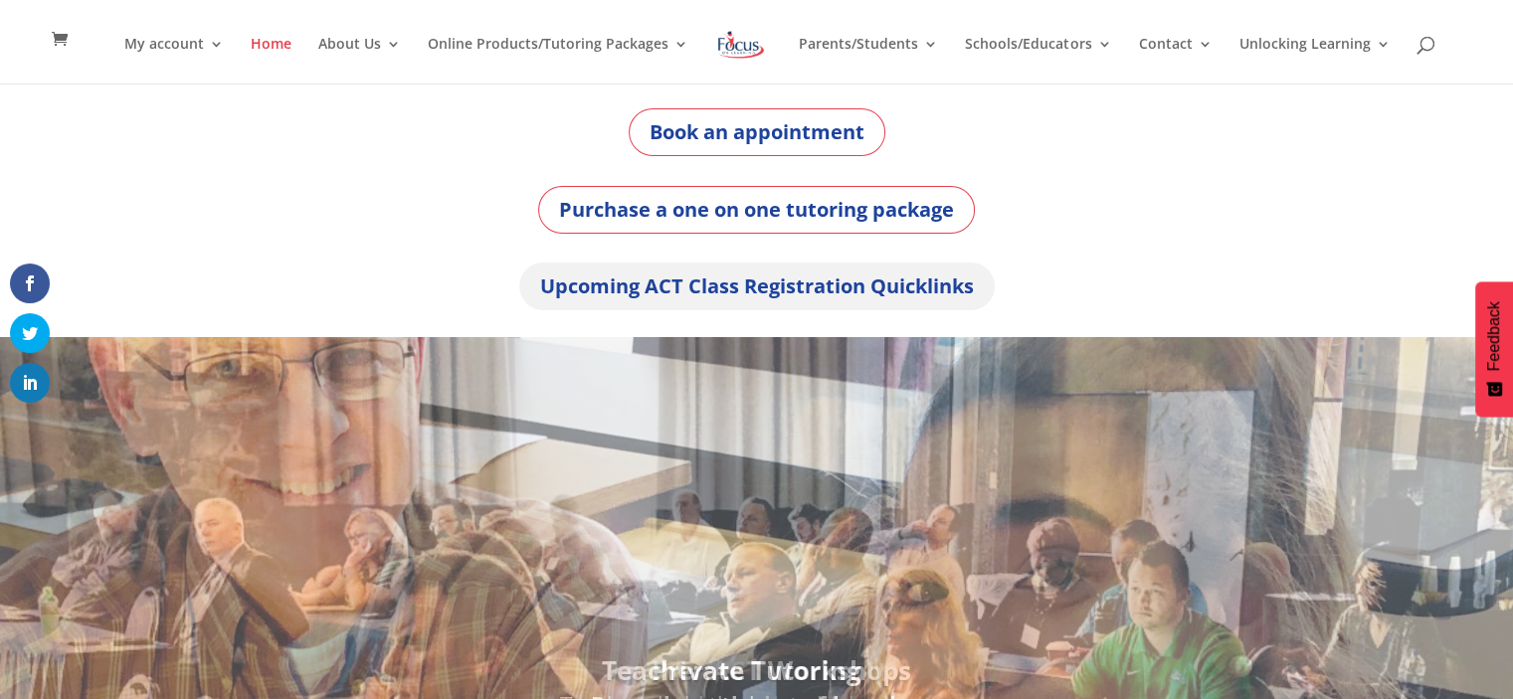 This screenshot has height=699, width=1513. I want to click on a: Upcoming ACT Class Registration Quicklinks, so click(757, 286).